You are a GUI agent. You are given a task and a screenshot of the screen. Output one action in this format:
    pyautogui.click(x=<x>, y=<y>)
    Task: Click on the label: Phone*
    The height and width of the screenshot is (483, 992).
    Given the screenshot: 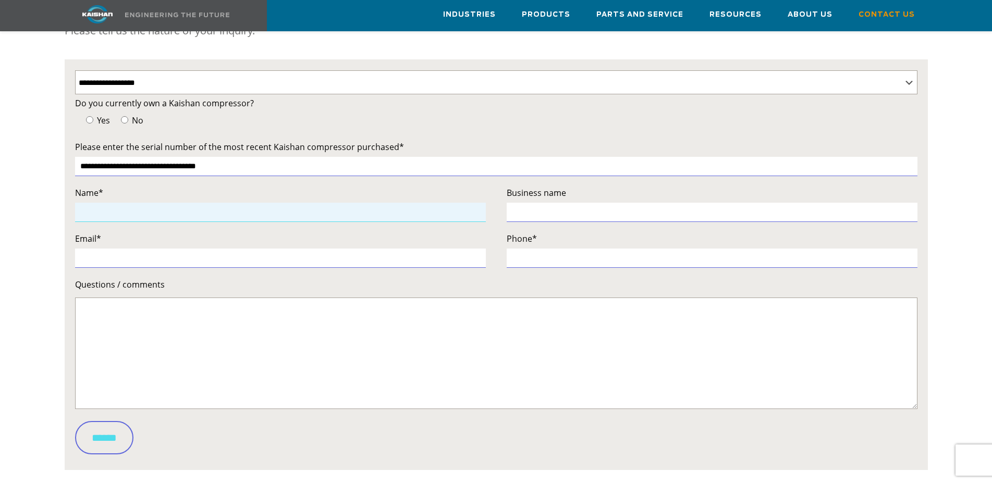 What is the action you would take?
    pyautogui.click(x=712, y=239)
    